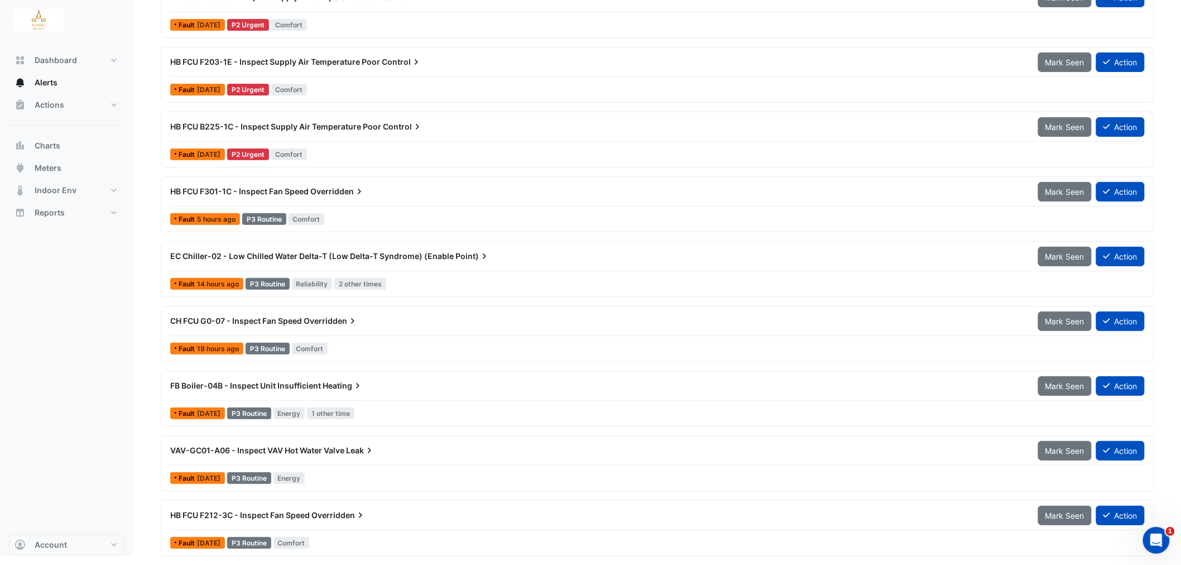 This screenshot has width=1181, height=565. What do you see at coordinates (312, 284) in the screenshot?
I see `span: Reliability` at bounding box center [312, 284].